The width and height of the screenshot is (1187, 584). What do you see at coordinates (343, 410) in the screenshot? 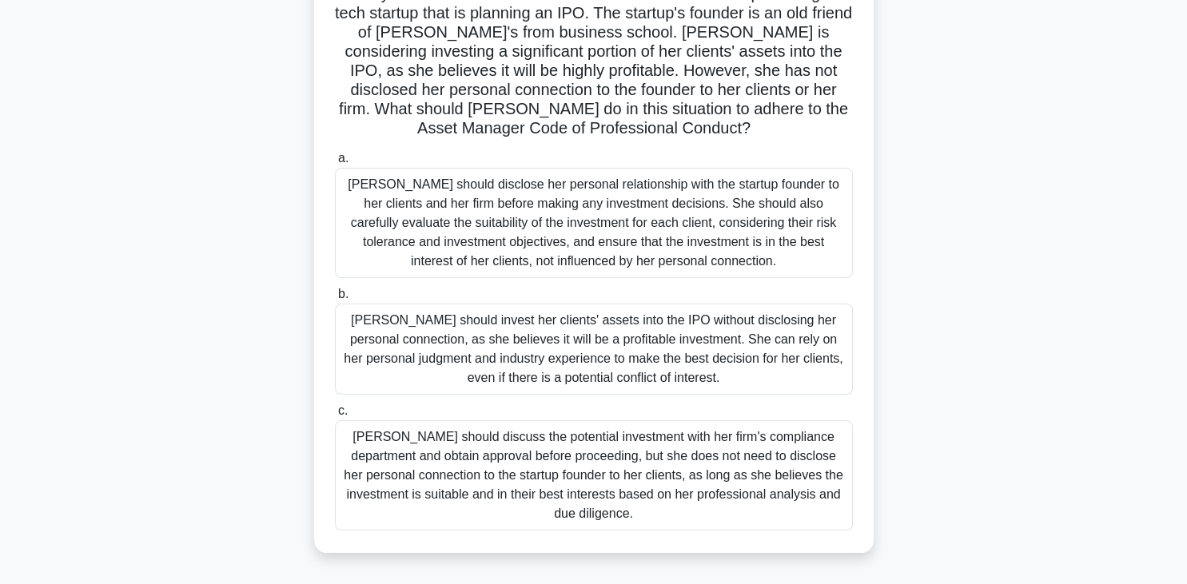
I see `span: c.` at bounding box center [343, 410].